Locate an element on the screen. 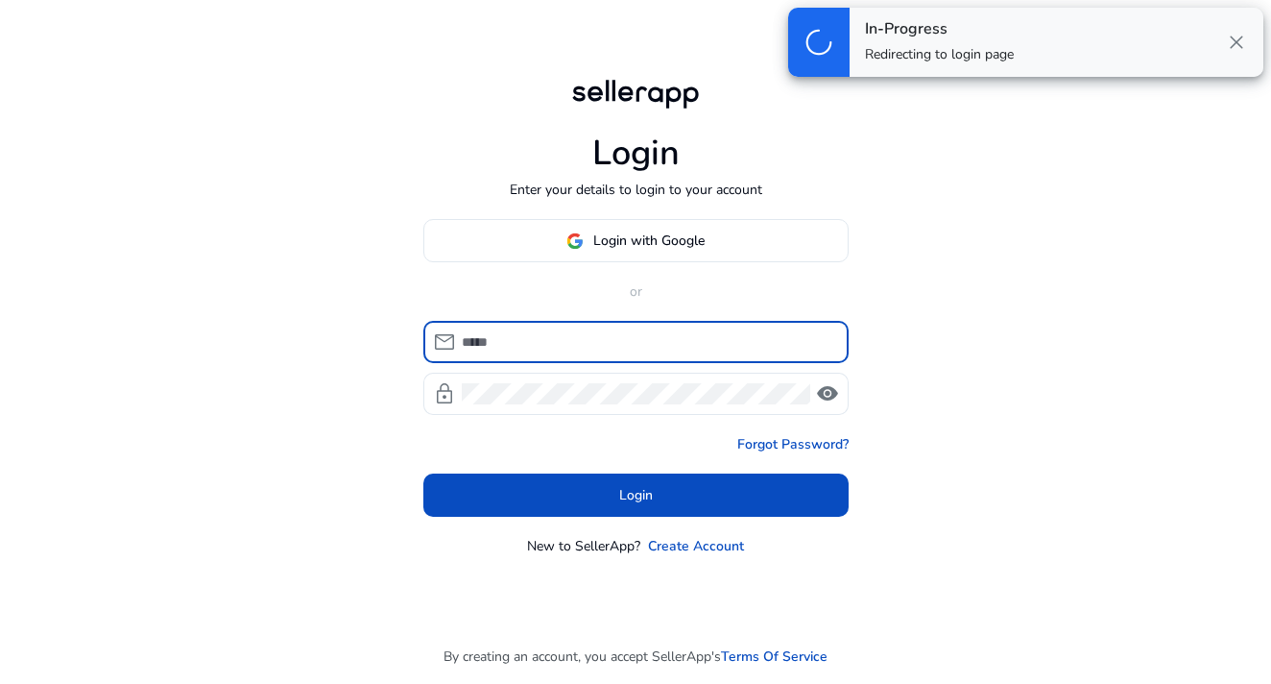  p: or is located at coordinates (636, 291).